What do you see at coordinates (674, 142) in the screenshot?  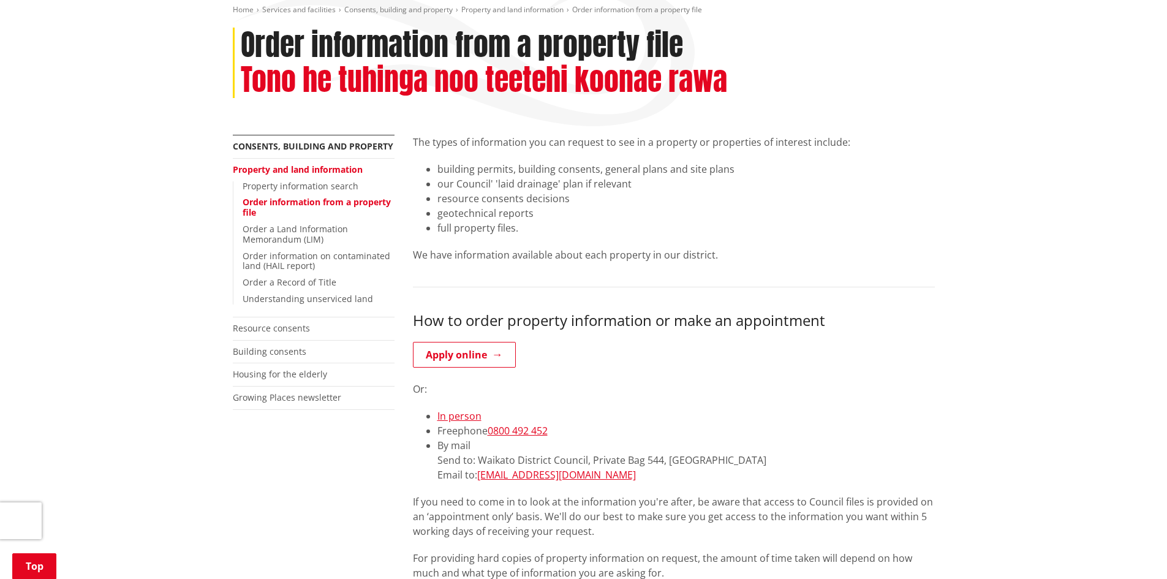 I see `p: The types of information you can request to see in a property or properties of interest include:` at bounding box center [674, 142].